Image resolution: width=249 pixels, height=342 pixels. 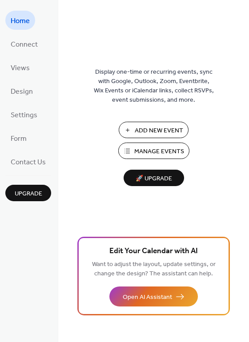 What do you see at coordinates (24, 43) in the screenshot?
I see `a: Connect` at bounding box center [24, 43].